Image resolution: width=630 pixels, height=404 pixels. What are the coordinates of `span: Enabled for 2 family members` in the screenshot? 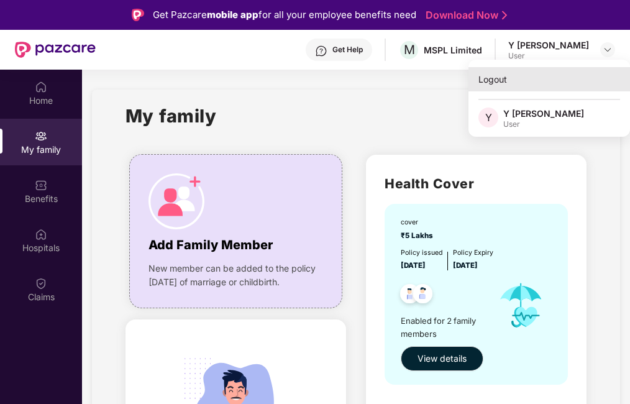 It's located at (446, 327).